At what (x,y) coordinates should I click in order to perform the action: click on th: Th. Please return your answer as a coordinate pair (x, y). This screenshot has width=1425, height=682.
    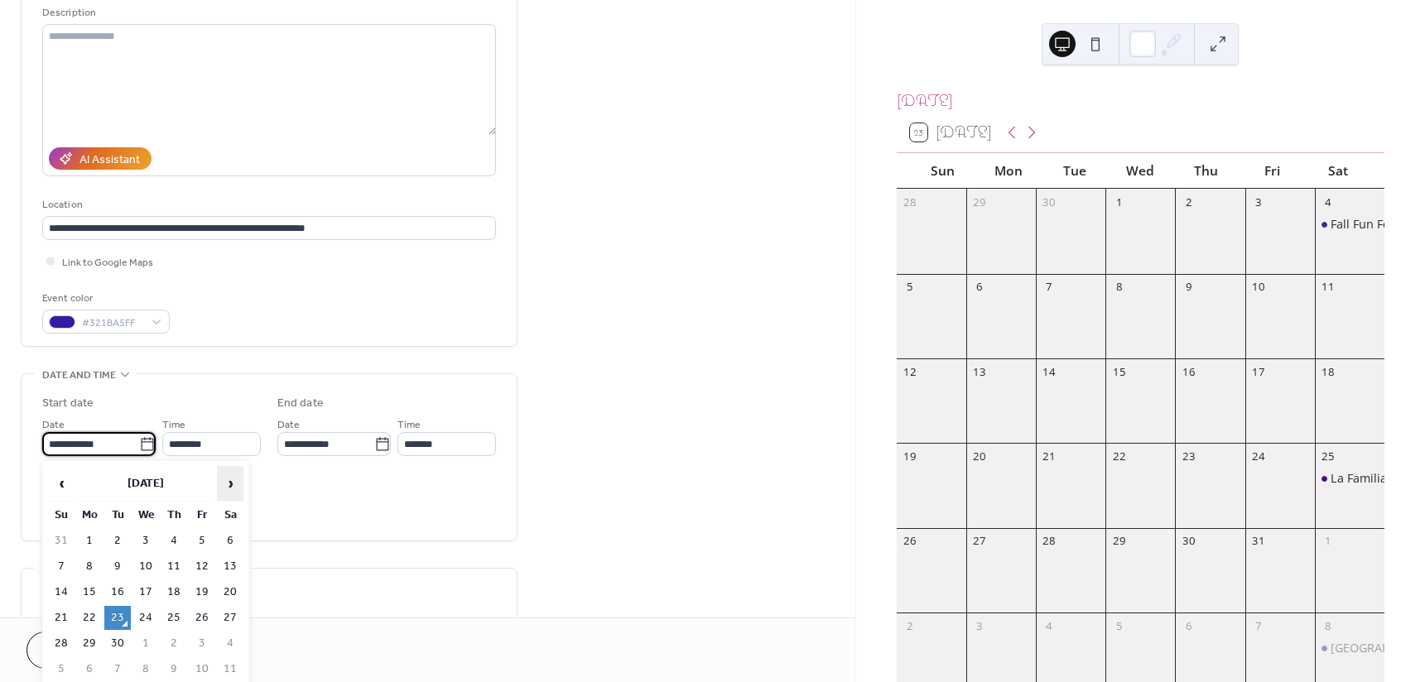
    Looking at the image, I should click on (174, 515).